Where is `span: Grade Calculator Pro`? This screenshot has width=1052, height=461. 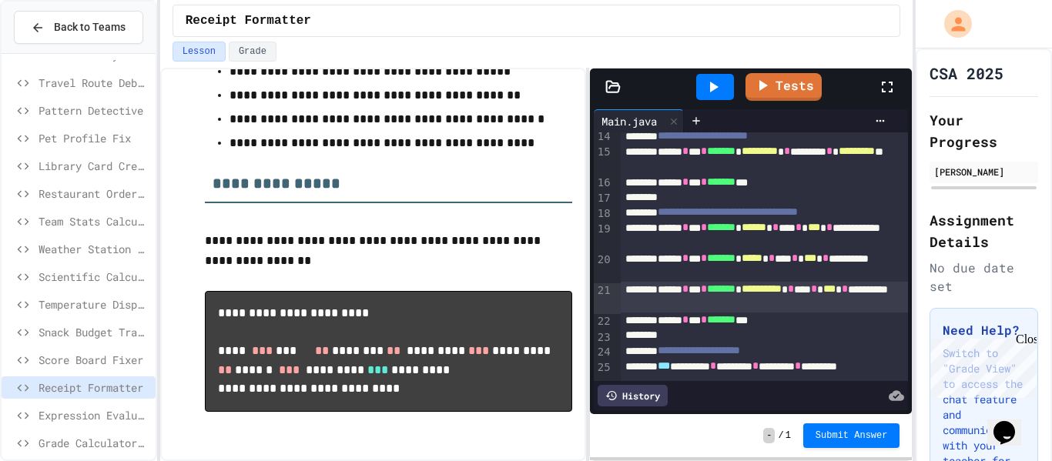
span: Grade Calculator Pro is located at coordinates (94, 443).